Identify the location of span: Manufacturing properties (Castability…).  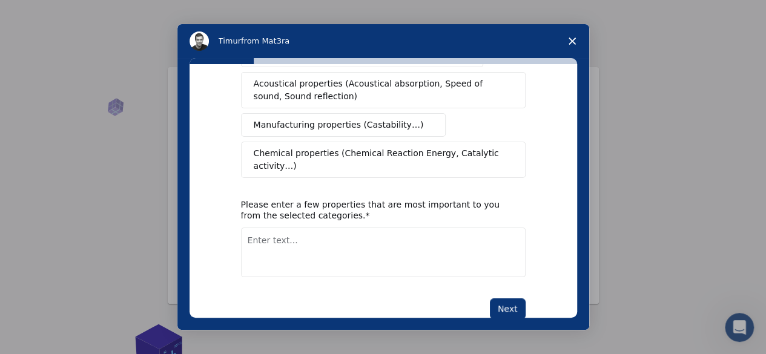
(339, 125).